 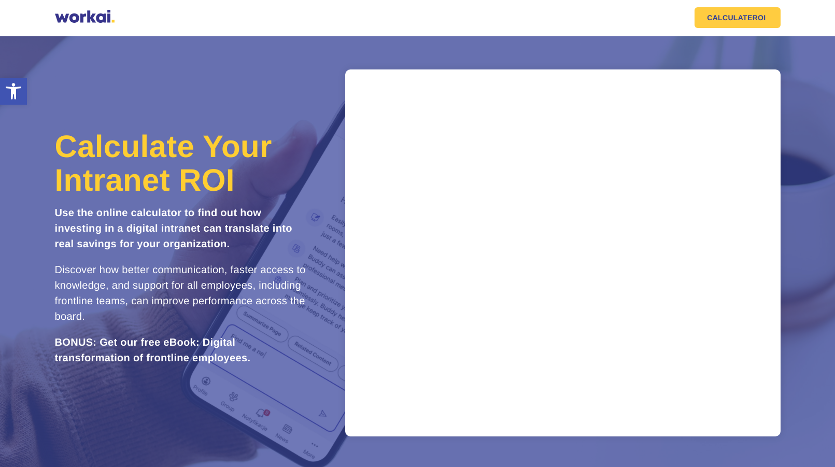 I want to click on em: ROI, so click(x=759, y=18).